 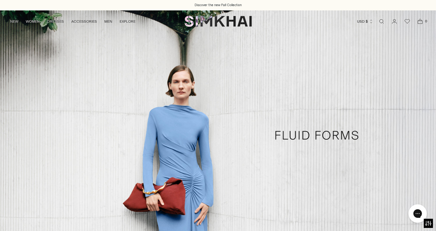 What do you see at coordinates (218, 21) in the screenshot?
I see `a: SIMKHAI` at bounding box center [218, 21].